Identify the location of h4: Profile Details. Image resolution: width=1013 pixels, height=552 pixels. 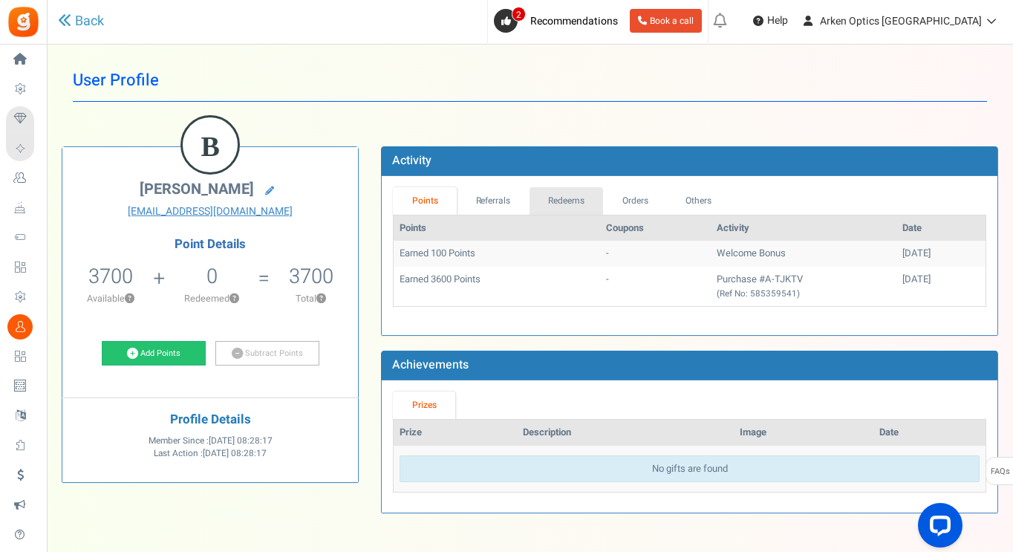
(210, 420).